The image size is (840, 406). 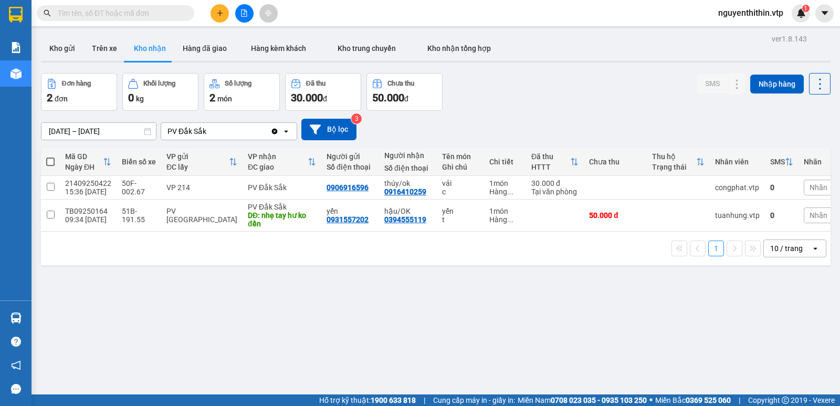 What do you see at coordinates (393, 400) in the screenshot?
I see `strong: 1900 633 818` at bounding box center [393, 400].